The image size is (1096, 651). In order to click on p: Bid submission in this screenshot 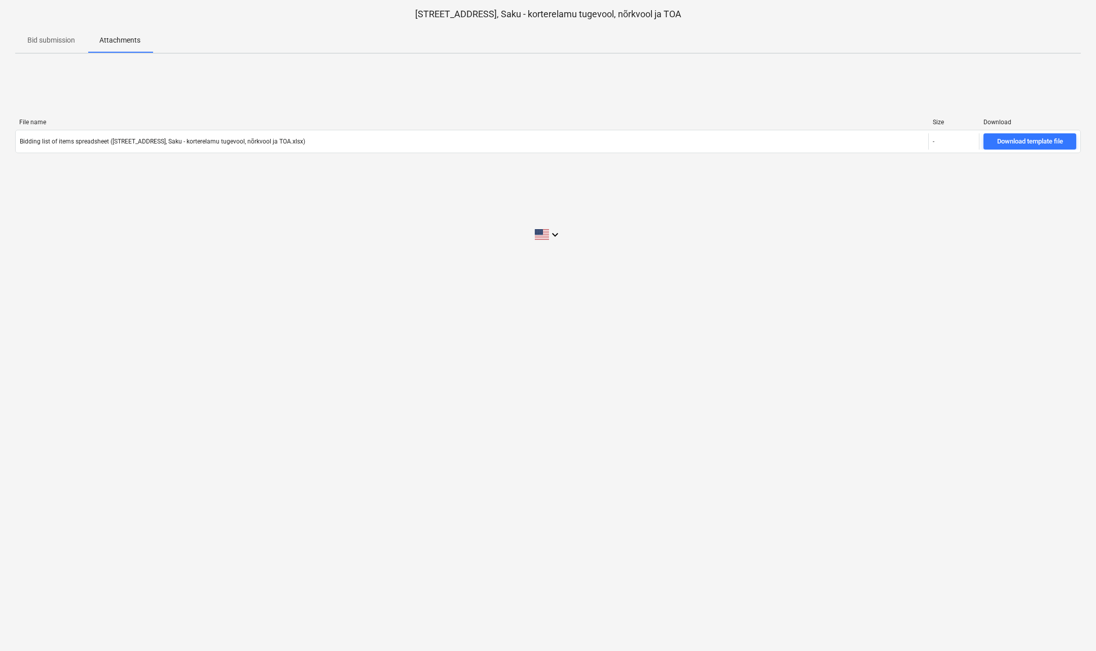, I will do `click(51, 40)`.